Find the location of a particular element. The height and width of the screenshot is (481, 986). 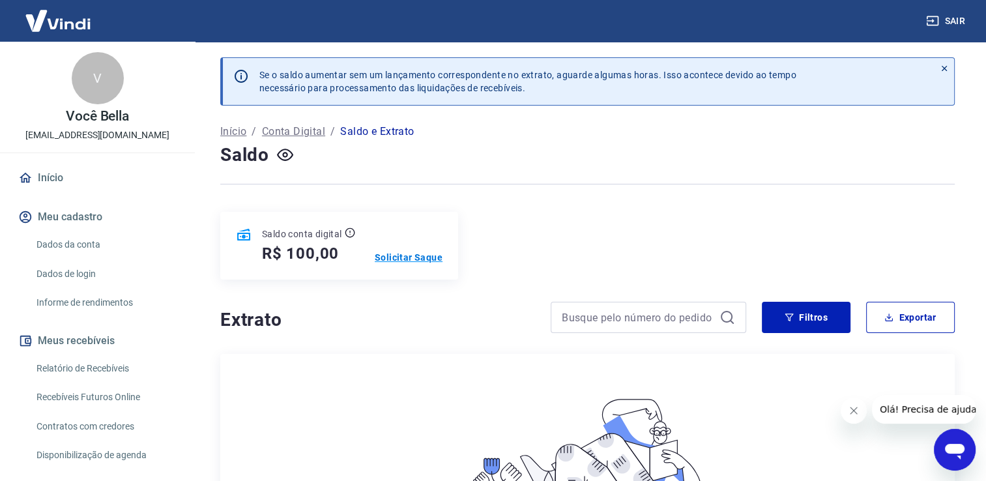

button: Meus recebíveis is located at coordinates (97, 341).